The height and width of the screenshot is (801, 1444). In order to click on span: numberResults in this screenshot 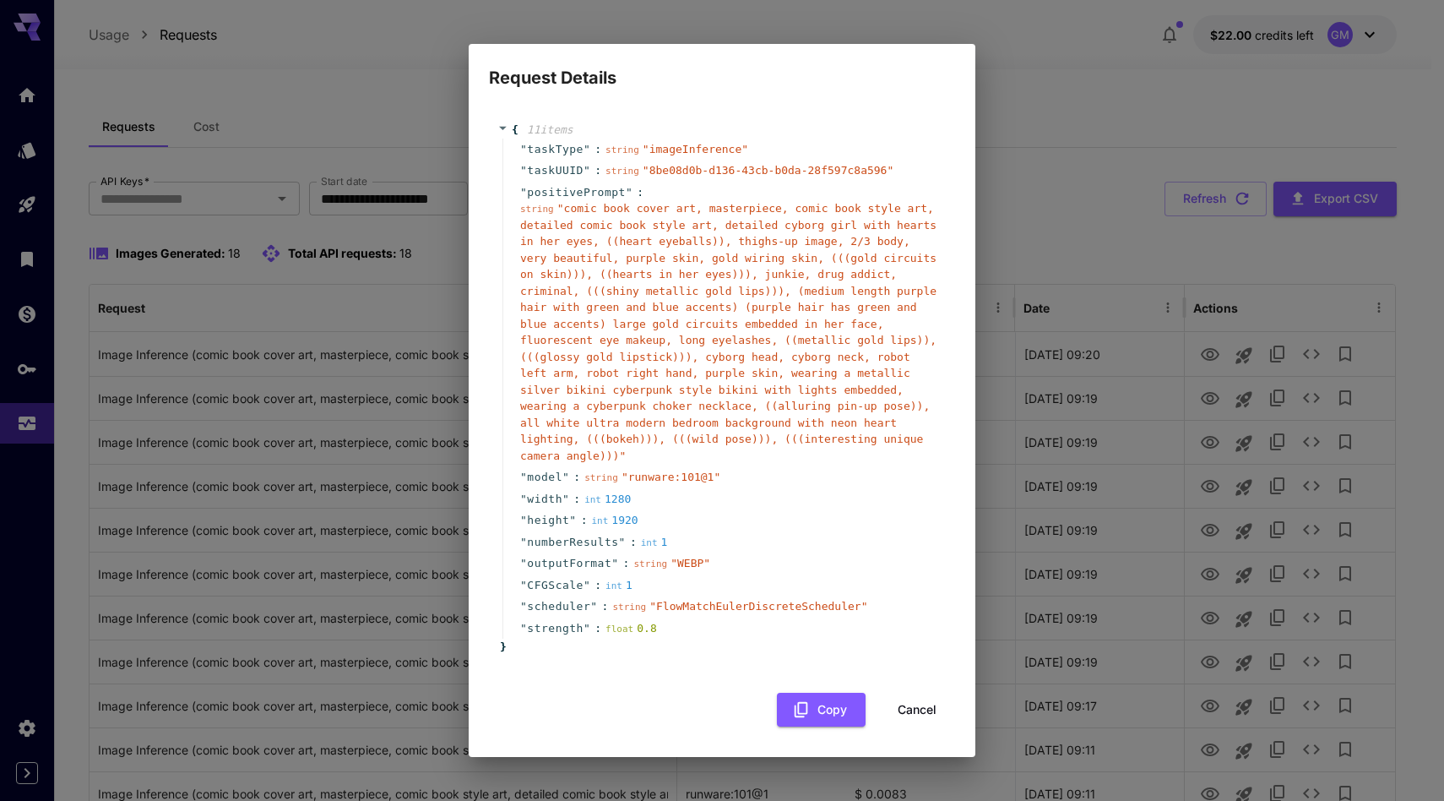, I will do `click(573, 542)`.